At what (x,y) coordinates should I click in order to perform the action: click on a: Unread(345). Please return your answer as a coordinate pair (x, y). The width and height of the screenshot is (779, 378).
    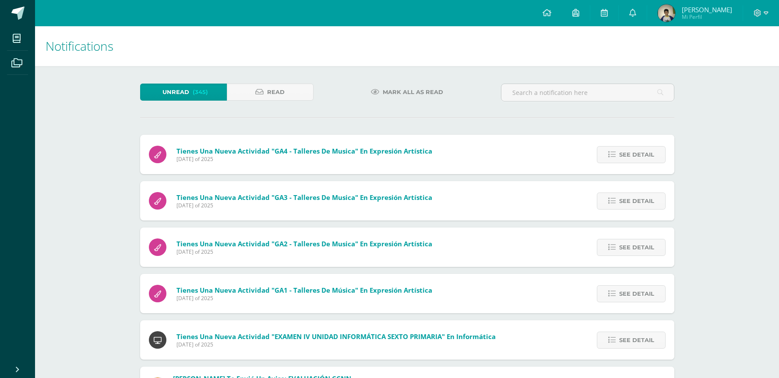
    Looking at the image, I should click on (184, 92).